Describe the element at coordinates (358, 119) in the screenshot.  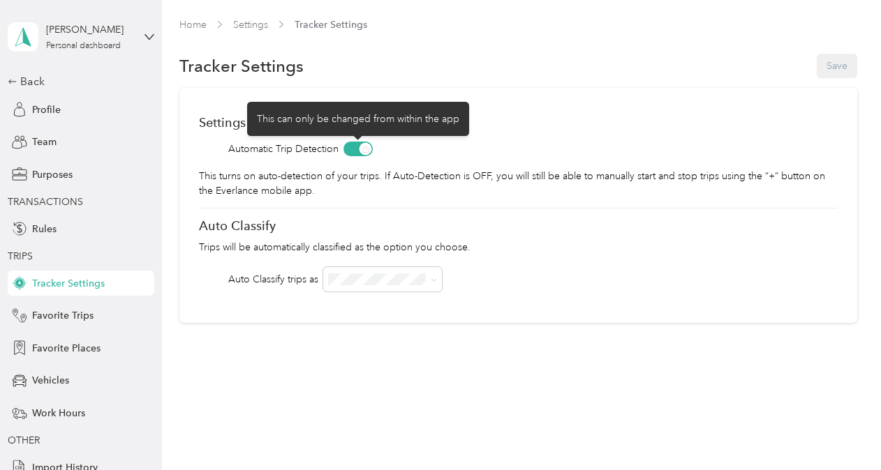
I see `div: This can only be changed from within the app` at that location.